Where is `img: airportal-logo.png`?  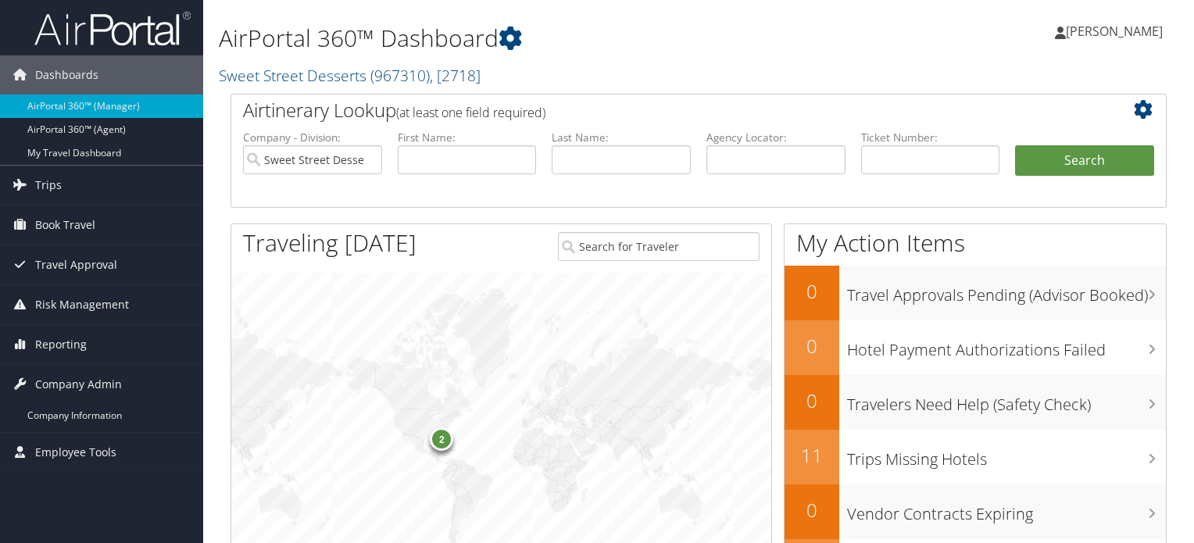 img: airportal-logo.png is located at coordinates (112, 28).